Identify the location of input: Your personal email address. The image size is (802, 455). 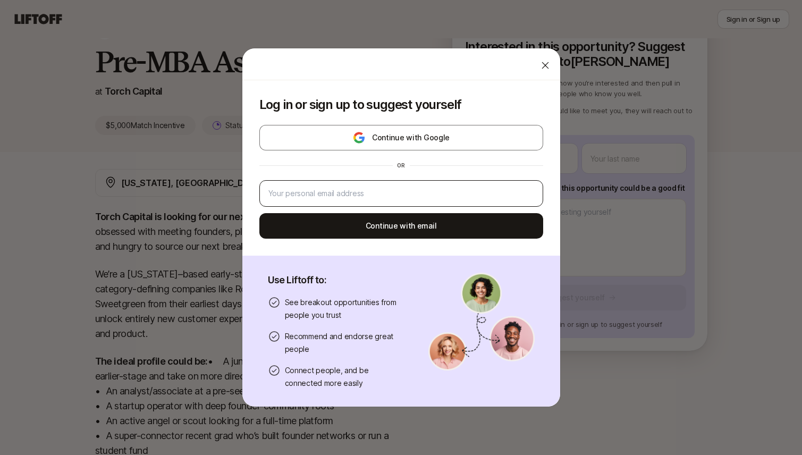
(401, 194).